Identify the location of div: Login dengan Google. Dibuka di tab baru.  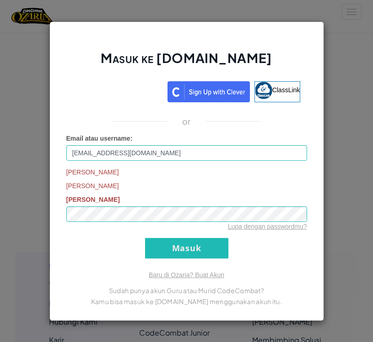
(117, 91).